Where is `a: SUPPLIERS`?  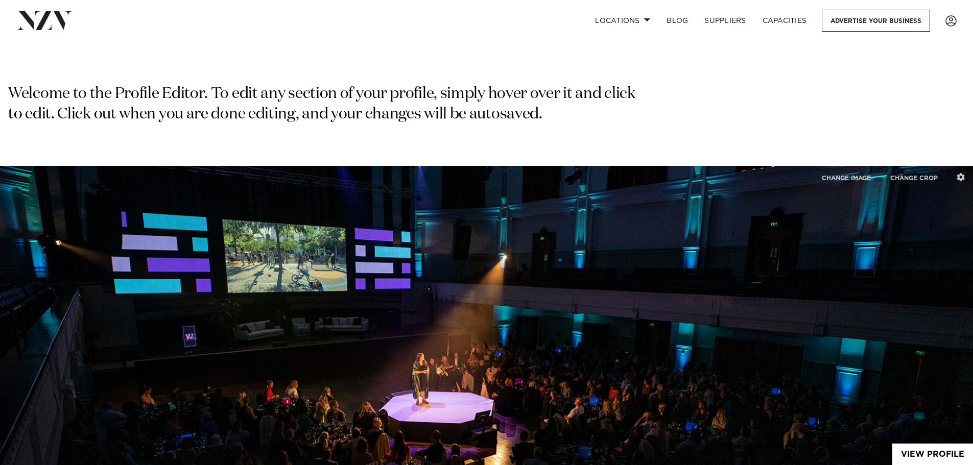 a: SUPPLIERS is located at coordinates (725, 20).